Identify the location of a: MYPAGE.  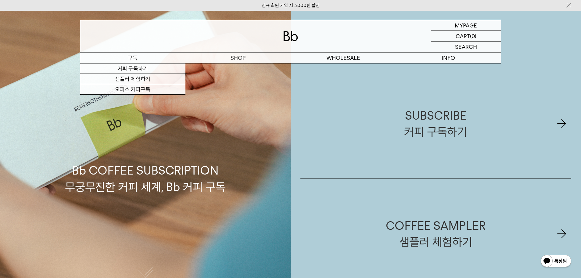
(466, 25).